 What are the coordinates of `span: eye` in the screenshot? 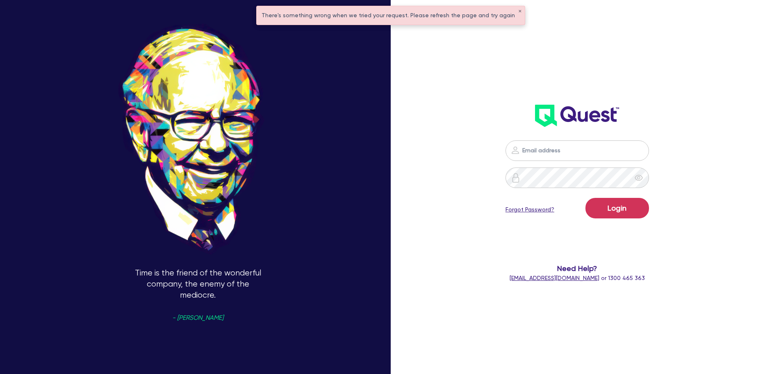 It's located at (639, 178).